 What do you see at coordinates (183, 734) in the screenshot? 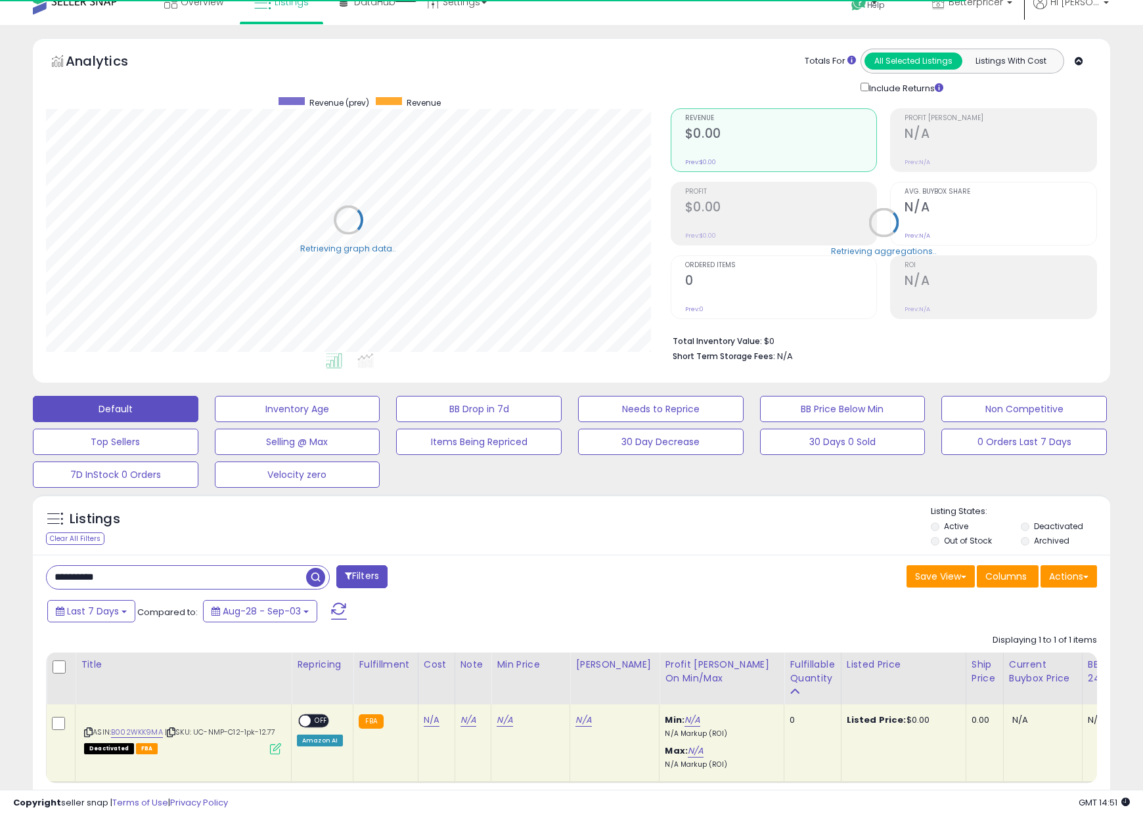
I see `div: ASIN:` at bounding box center [183, 734].